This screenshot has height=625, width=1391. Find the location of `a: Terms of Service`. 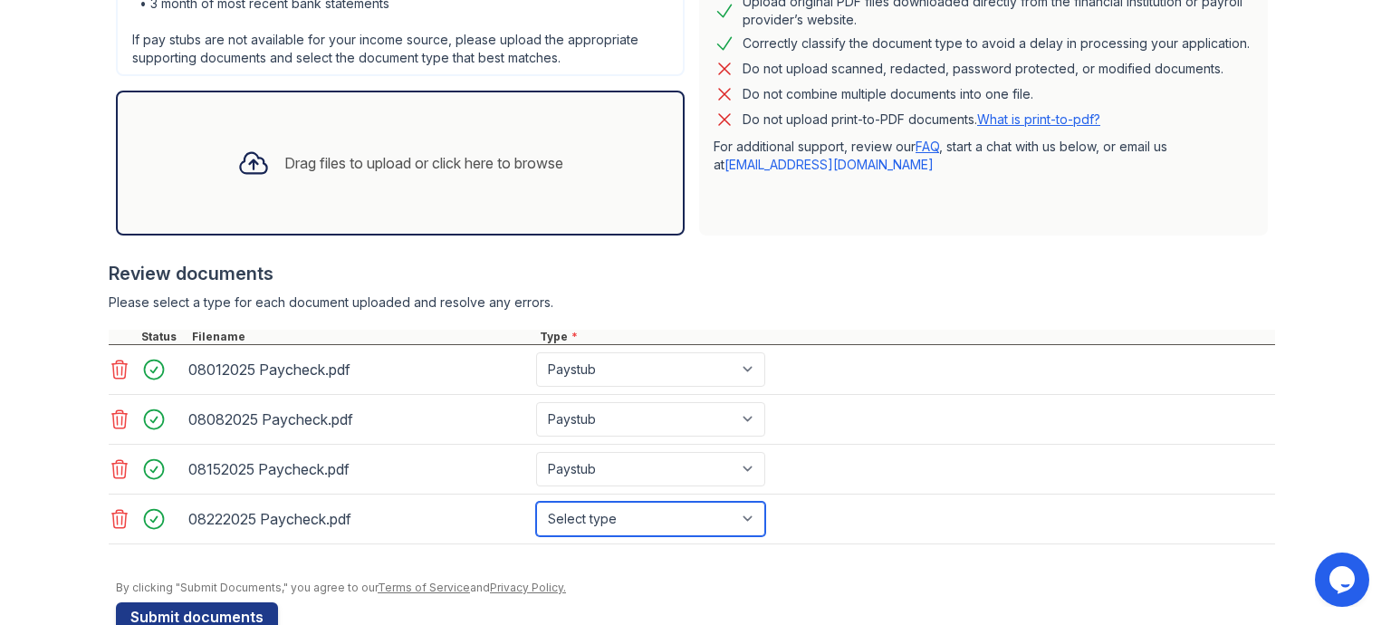

a: Terms of Service is located at coordinates (424, 587).